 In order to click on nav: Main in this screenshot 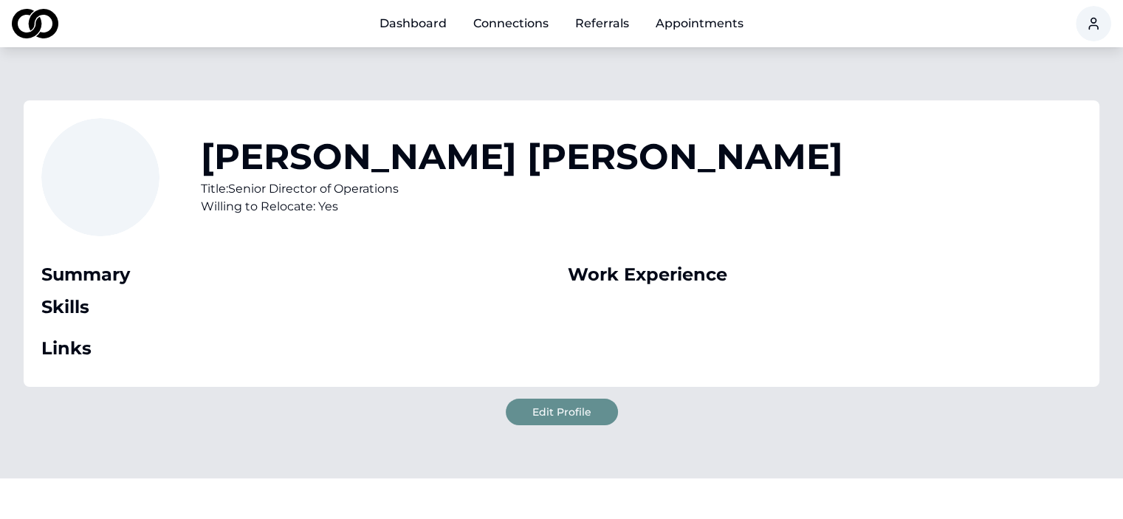, I will do `click(561, 24)`.